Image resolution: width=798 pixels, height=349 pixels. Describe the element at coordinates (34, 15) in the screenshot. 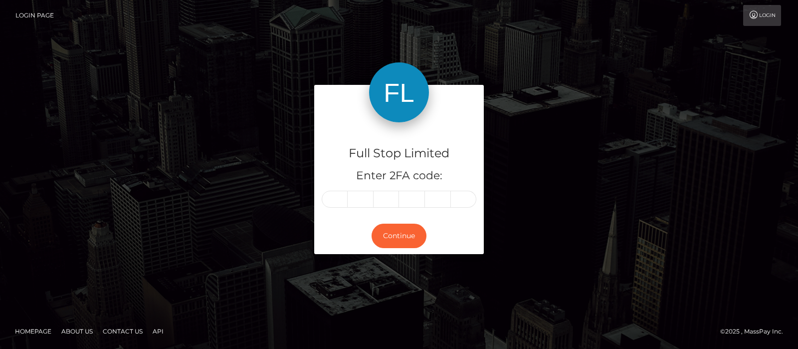

I see `a: Login Page` at that location.